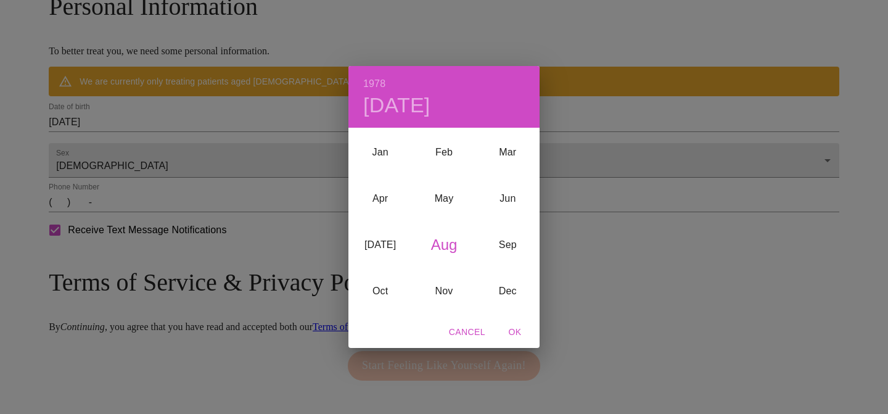  What do you see at coordinates (515, 332) in the screenshot?
I see `span: OK` at bounding box center [515, 332].